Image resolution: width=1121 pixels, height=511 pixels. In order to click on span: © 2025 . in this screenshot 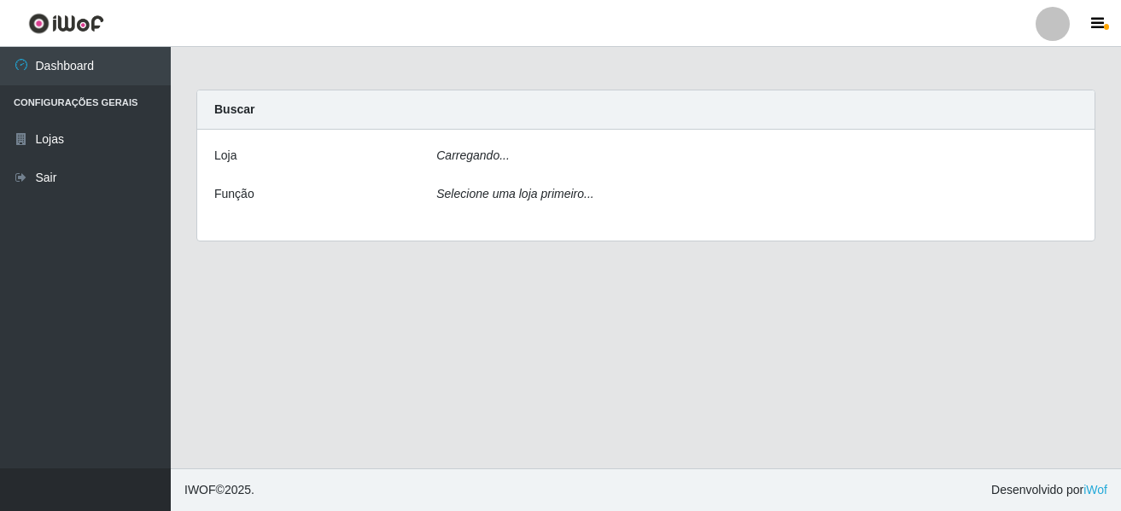, I will do `click(219, 490)`.